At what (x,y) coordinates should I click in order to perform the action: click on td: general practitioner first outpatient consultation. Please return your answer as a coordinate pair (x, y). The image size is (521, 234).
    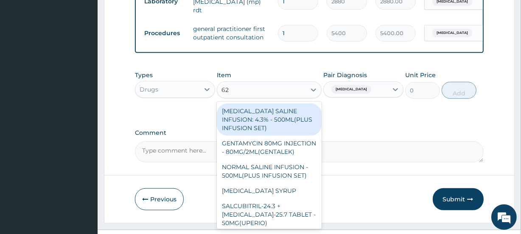
    Looking at the image, I should click on (231, 33).